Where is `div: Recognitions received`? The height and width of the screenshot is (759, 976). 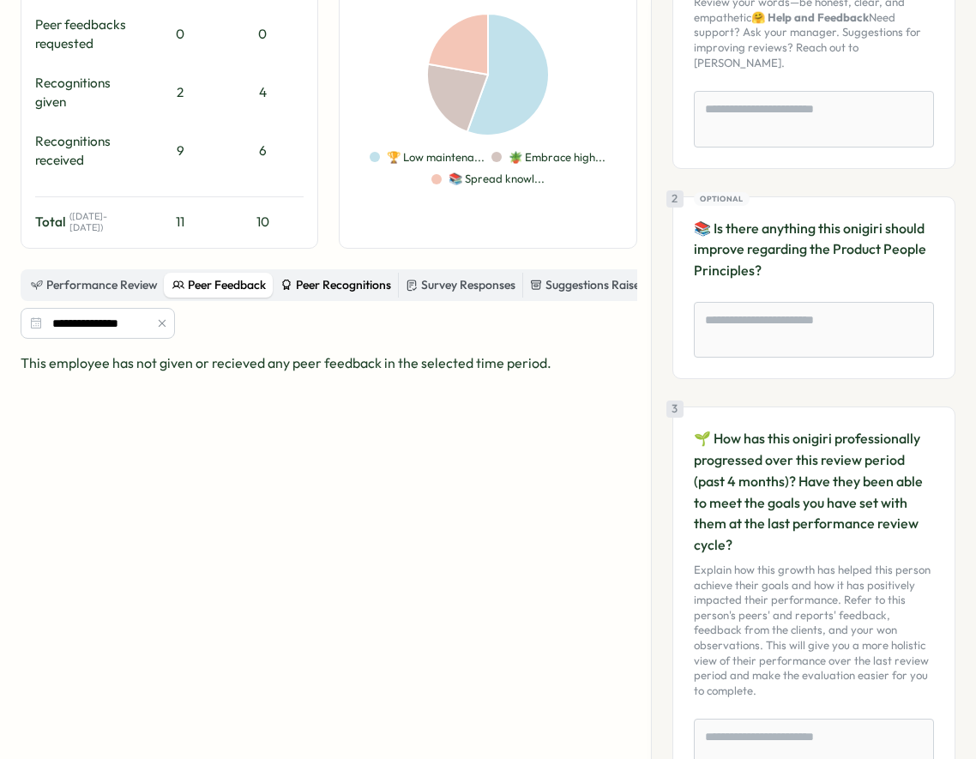 div: Recognitions received is located at coordinates (87, 151).